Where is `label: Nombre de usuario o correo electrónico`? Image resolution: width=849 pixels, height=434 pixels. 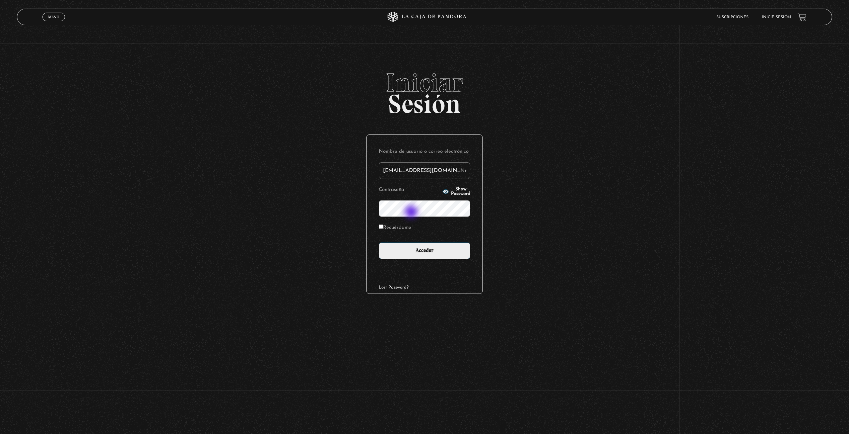
label: Nombre de usuario o correo electrónico is located at coordinates (425, 152).